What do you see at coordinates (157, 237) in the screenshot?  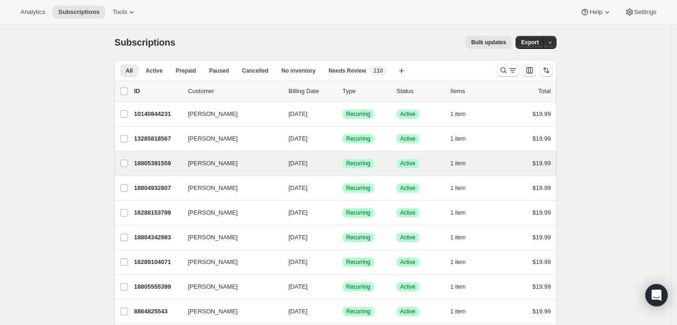 I see `p: 18804342983` at bounding box center [157, 237].